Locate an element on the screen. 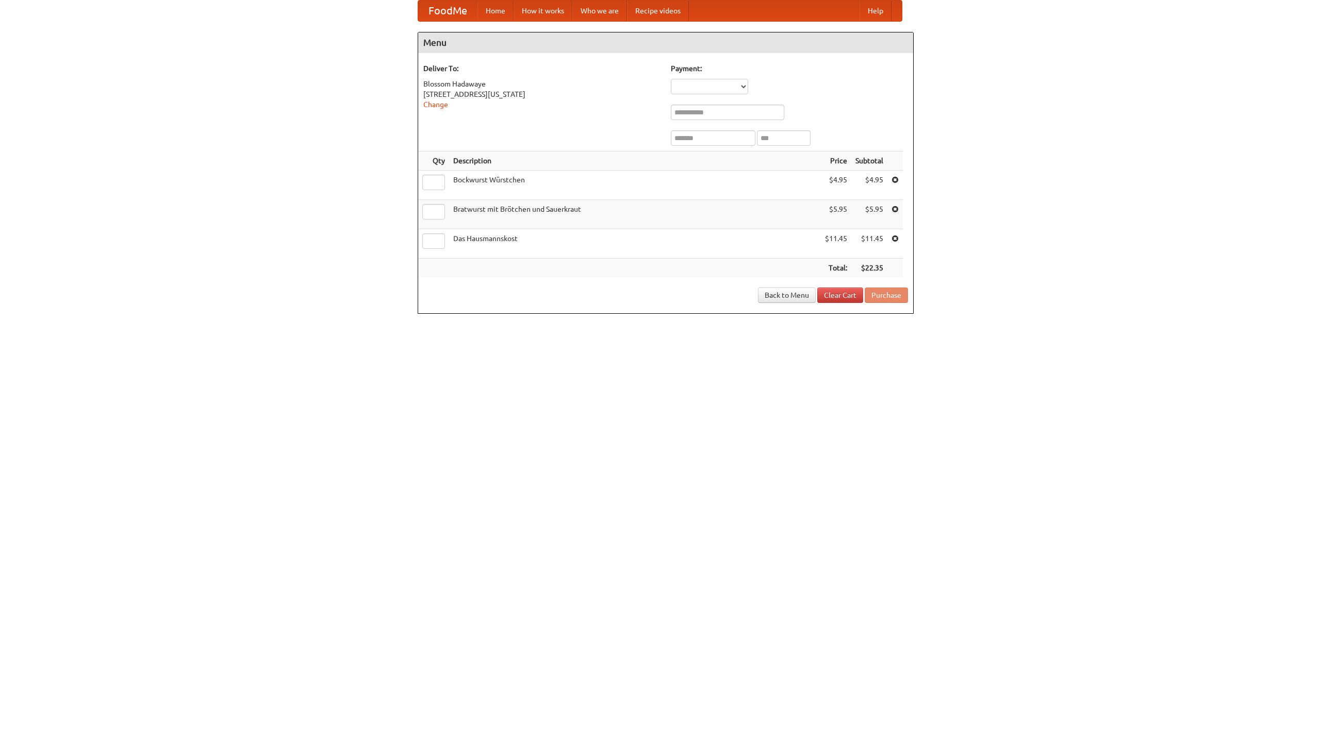 This screenshot has height=729, width=1320. th: Subtotal is located at coordinates (869, 161).